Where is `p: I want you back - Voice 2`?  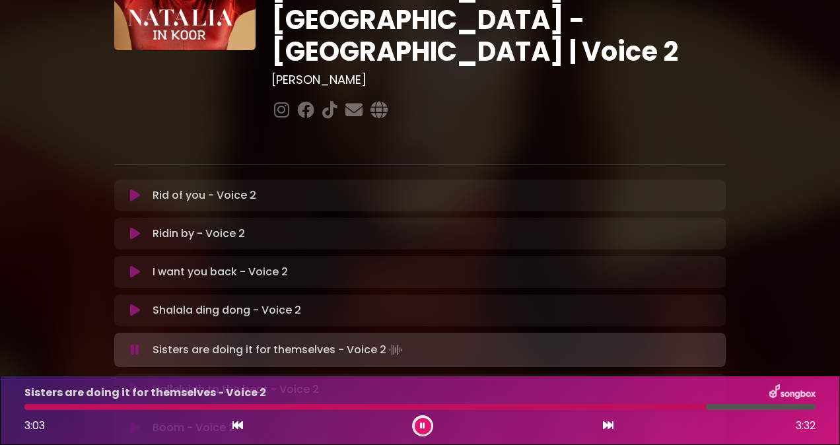 p: I want you back - Voice 2 is located at coordinates (220, 272).